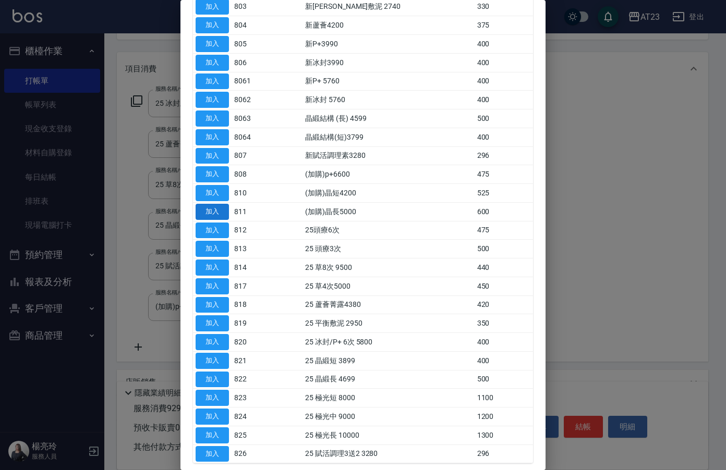 The width and height of the screenshot is (726, 470). What do you see at coordinates (250, 175) in the screenshot?
I see `td: 808` at bounding box center [250, 175].